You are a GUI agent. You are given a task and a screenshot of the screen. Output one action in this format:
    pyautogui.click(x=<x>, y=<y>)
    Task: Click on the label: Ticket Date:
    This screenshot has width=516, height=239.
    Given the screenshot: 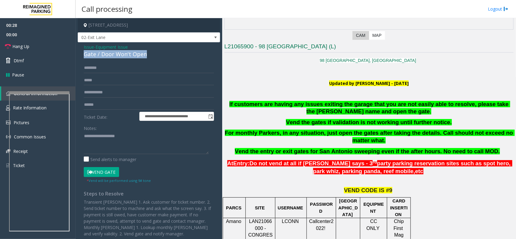 What is the action you would take?
    pyautogui.click(x=110, y=116)
    